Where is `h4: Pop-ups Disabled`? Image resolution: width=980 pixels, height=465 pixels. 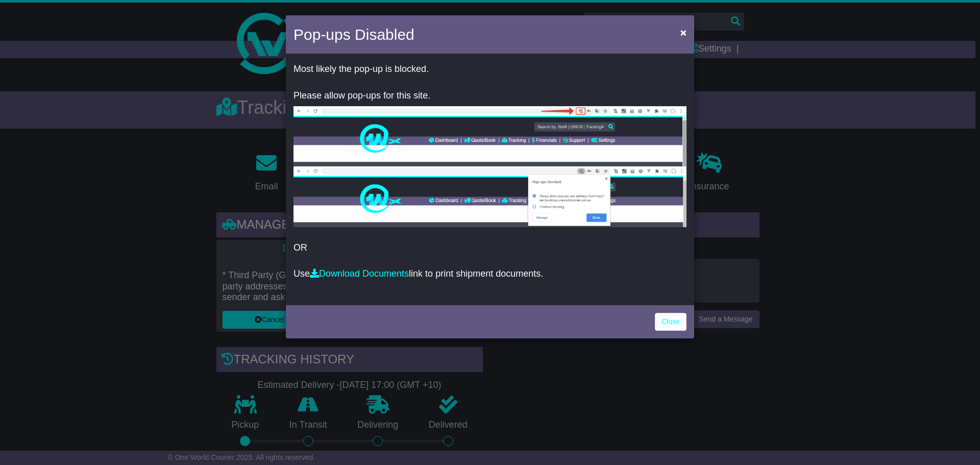 h4: Pop-ups Disabled is located at coordinates (354, 34).